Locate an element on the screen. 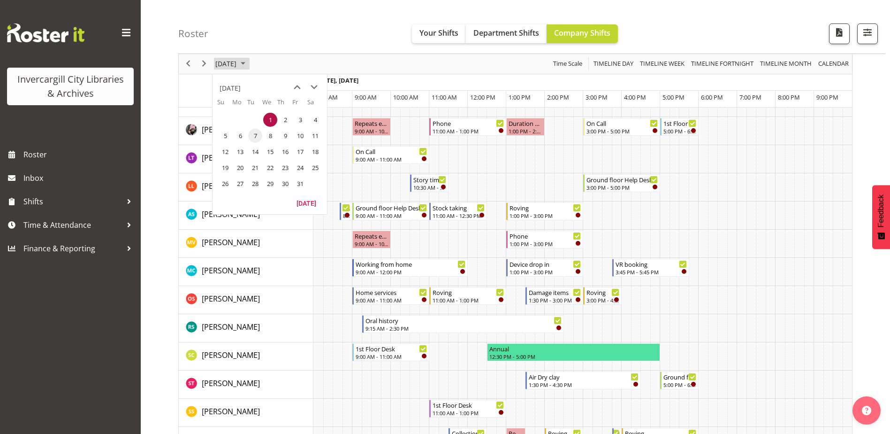 Image resolution: width=890 pixels, height=434 pixels. th: We is located at coordinates (270, 105).